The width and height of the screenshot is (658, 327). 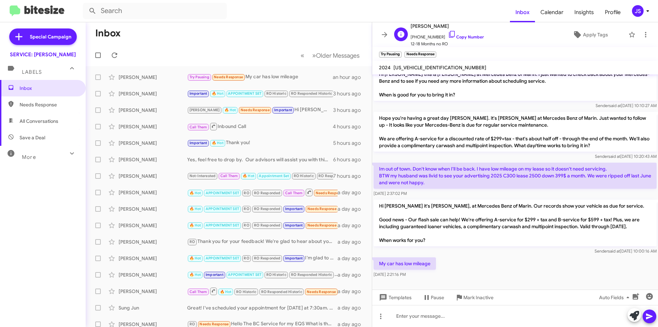 What do you see at coordinates (466, 37) in the screenshot?
I see `a: Copy Number` at bounding box center [466, 37].